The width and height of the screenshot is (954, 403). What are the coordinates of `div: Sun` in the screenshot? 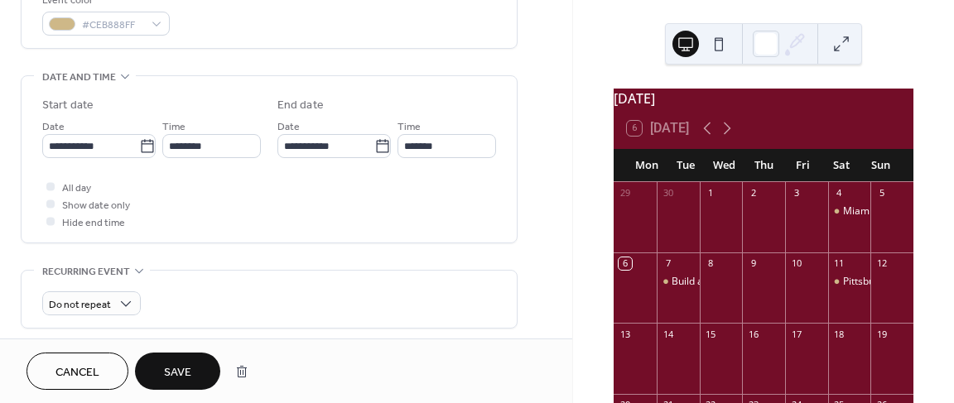 It's located at (881, 166).